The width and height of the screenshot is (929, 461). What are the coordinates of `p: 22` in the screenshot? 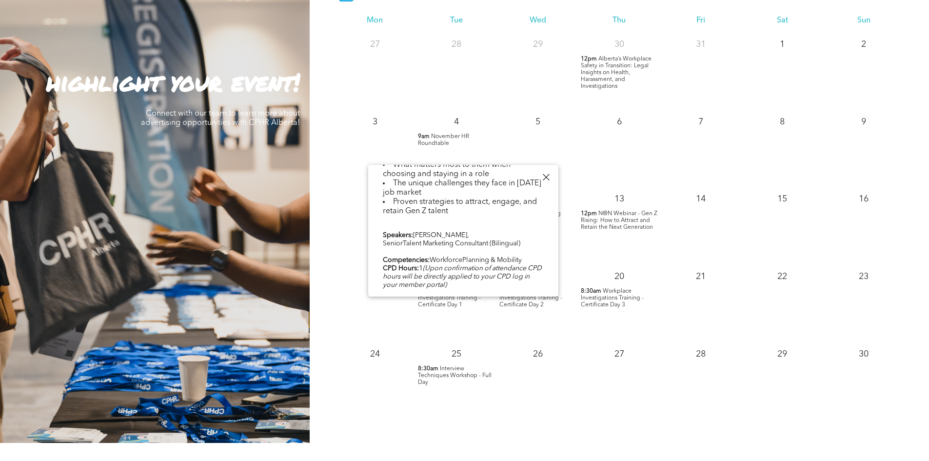 It's located at (782, 277).